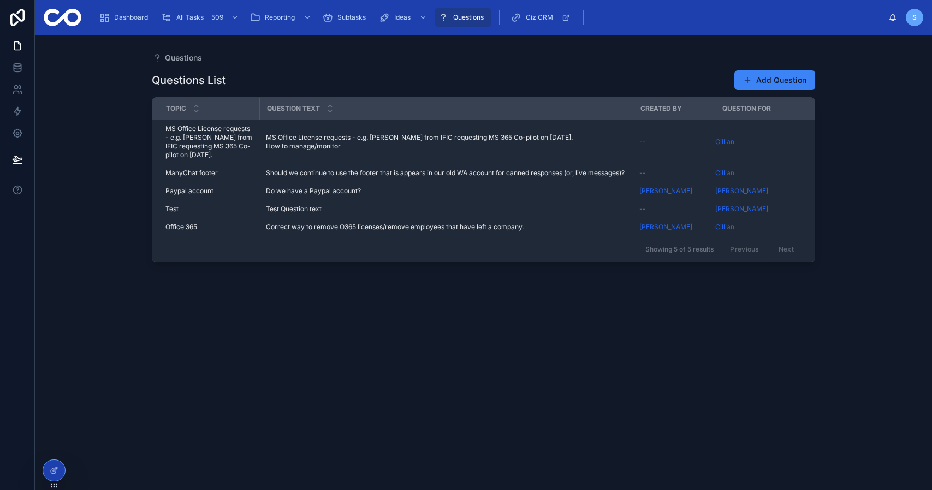 The width and height of the screenshot is (932, 490). Describe the element at coordinates (190, 191) in the screenshot. I see `span: Paypal account` at that location.